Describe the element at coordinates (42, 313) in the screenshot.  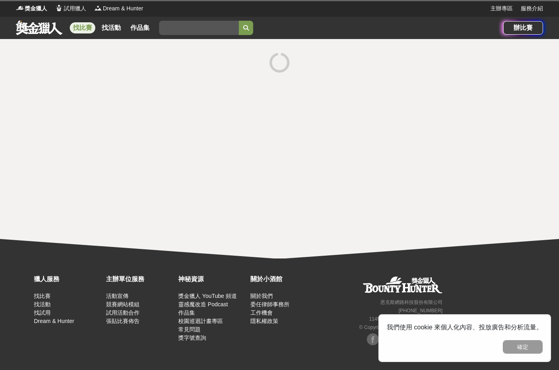
I see `a: 找試用` at that location.